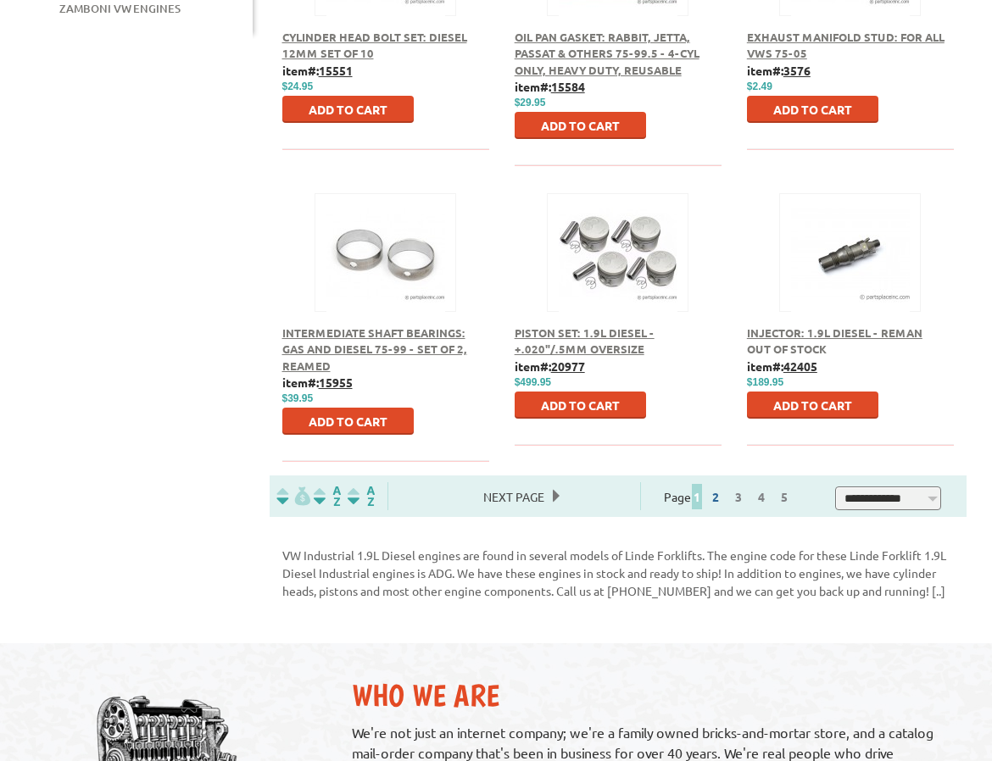 The height and width of the screenshot is (761, 992). I want to click on a: 5, so click(784, 497).